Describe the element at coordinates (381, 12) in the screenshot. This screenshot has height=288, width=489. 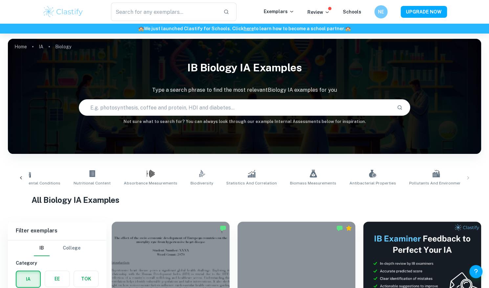
I see `button: NE` at that location.